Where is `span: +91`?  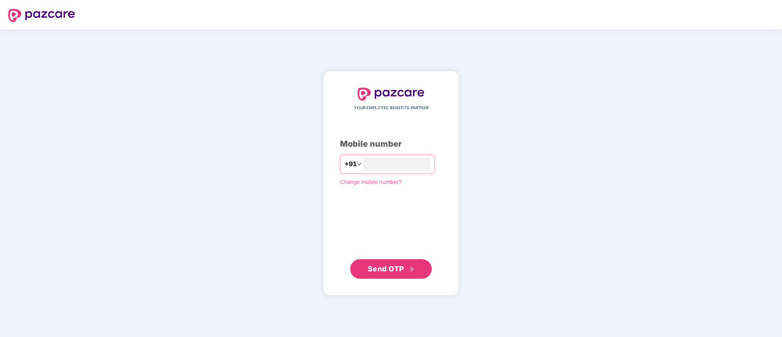 span: +91 is located at coordinates (351, 164).